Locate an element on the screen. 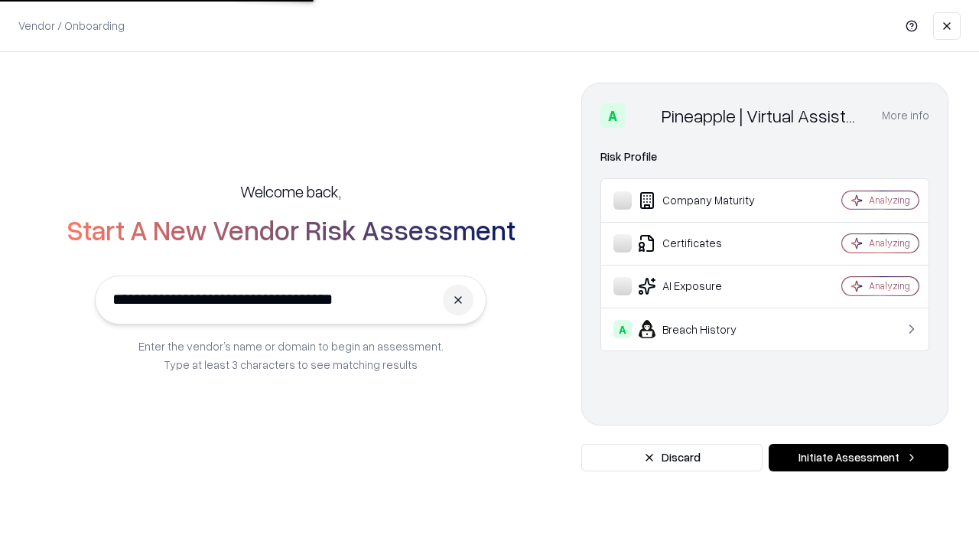 The width and height of the screenshot is (979, 551). p: Enter the vendor’s name or domain to begin an assessment. Type at least 3 characters to see match... is located at coordinates (291, 355).